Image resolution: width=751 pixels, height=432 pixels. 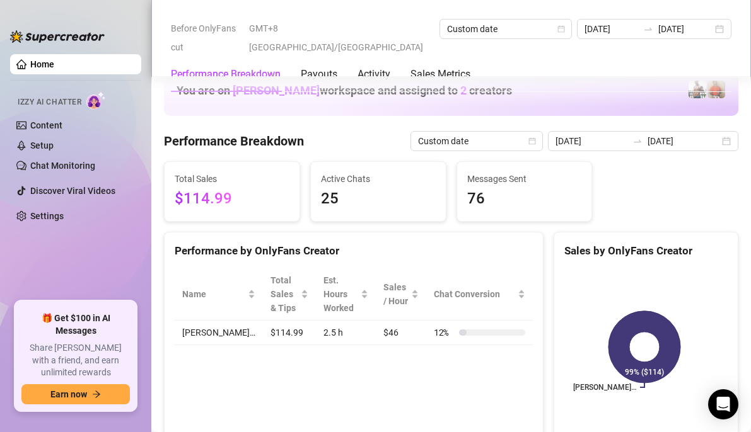 What do you see at coordinates (57, 37) in the screenshot?
I see `img: logo-BBDzfeDw.svg` at bounding box center [57, 37].